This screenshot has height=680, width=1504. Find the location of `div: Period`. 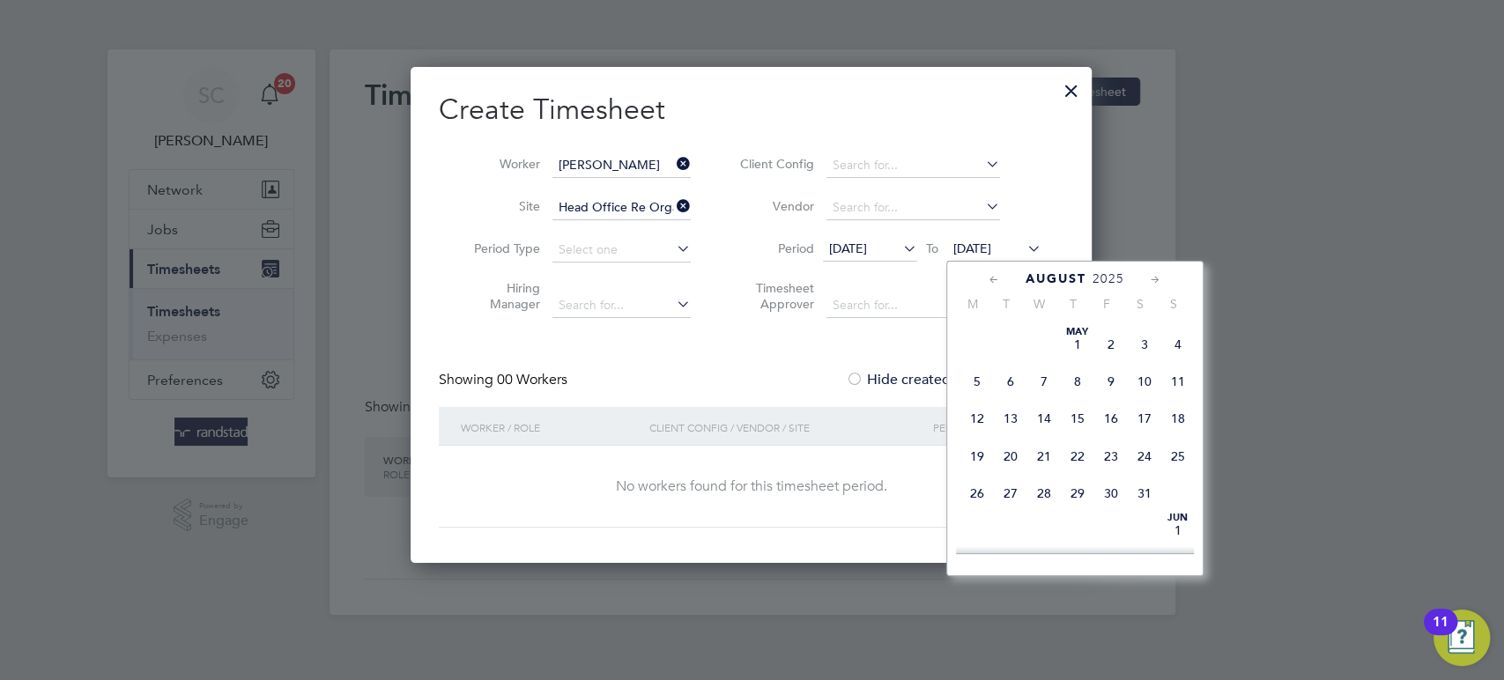

div: Period is located at coordinates (987, 427).